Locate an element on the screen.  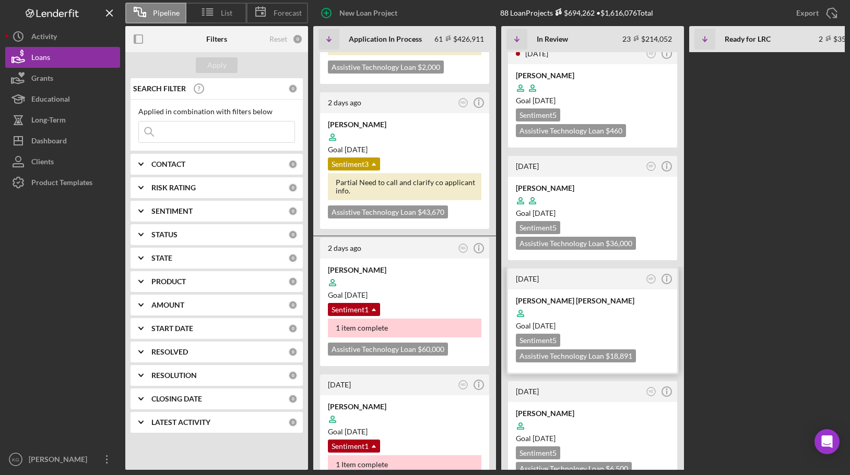
b: Filters is located at coordinates (217, 39).